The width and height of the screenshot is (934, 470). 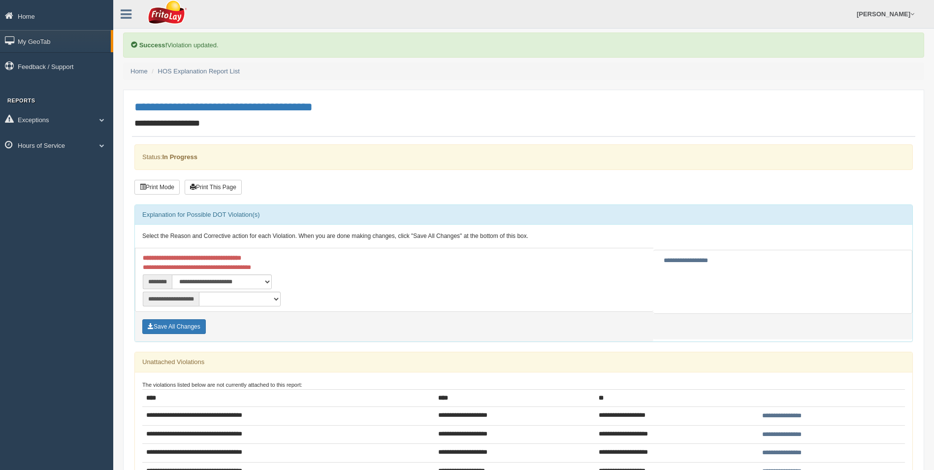 I want to click on div: Violation updated., so click(x=523, y=45).